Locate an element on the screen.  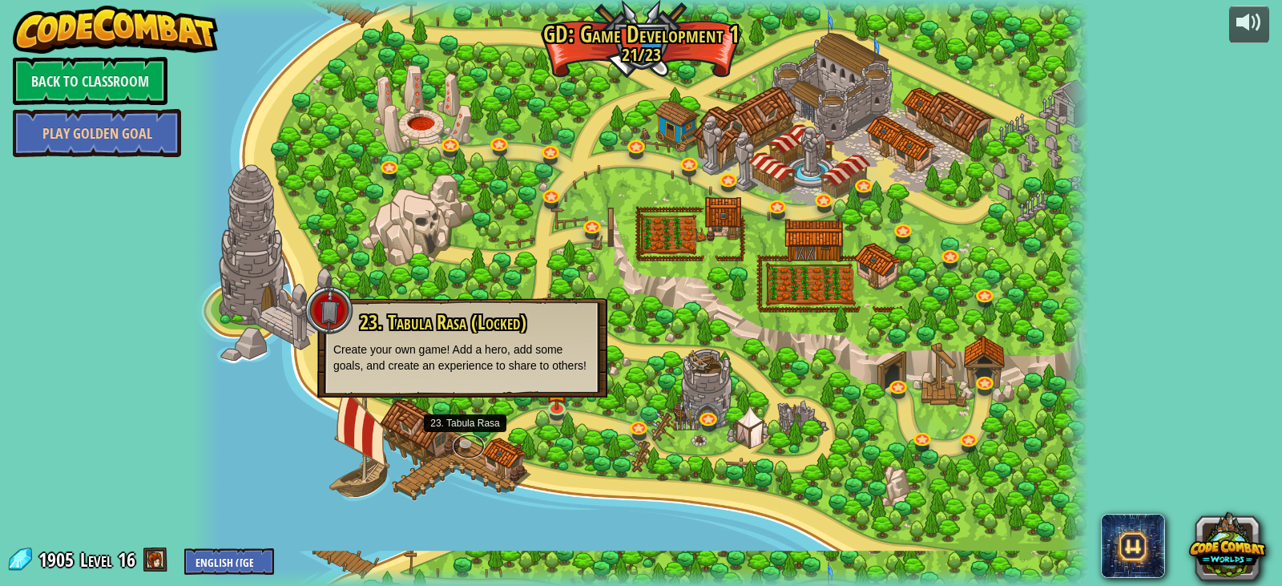
img: CodeCombat - Learn how to code by playing a game is located at coordinates (115, 30).